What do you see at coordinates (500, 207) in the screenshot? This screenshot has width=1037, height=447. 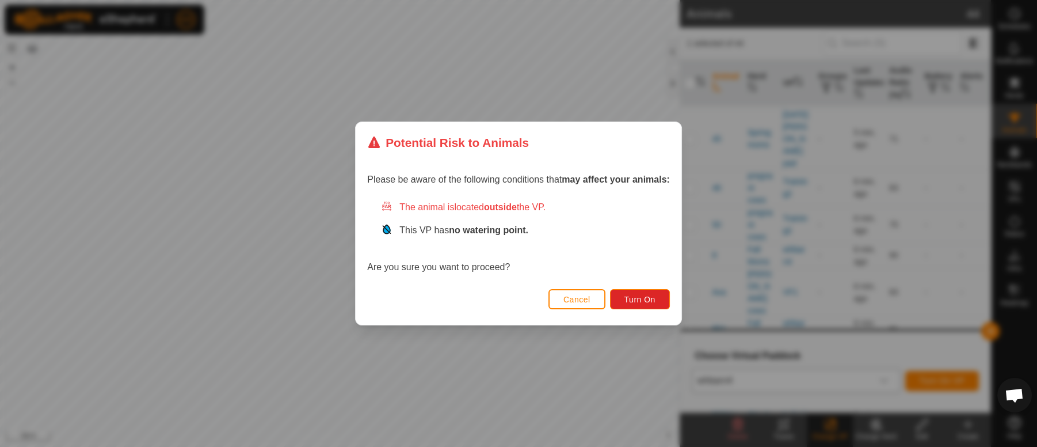 I see `strong: outside` at bounding box center [500, 207].